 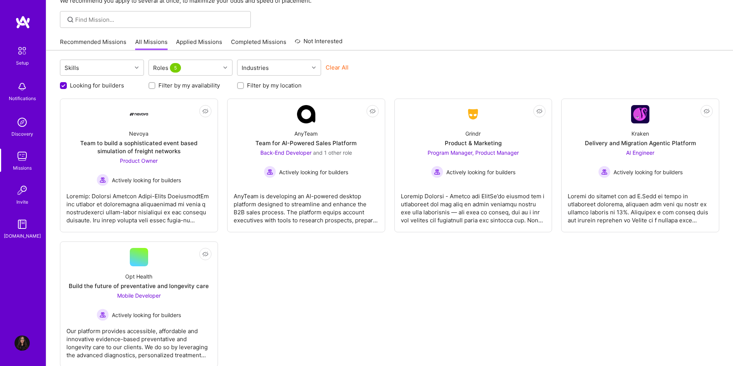 What do you see at coordinates (93, 44) in the screenshot?
I see `a: Recommended Missions` at bounding box center [93, 44].